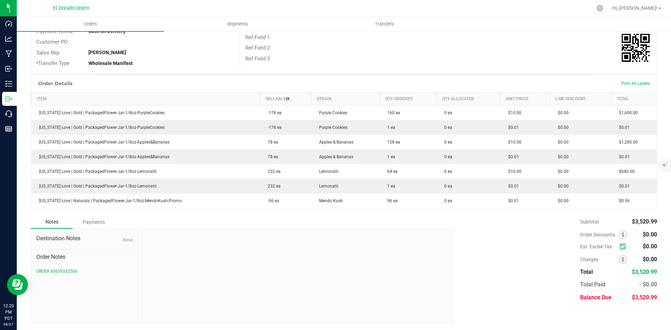  I want to click on inline-svg: Outbound, so click(9, 99).